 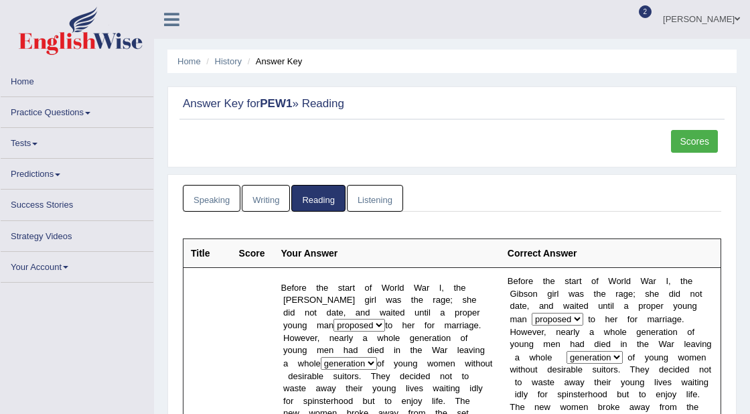 What do you see at coordinates (510, 280) in the screenshot?
I see `b: B` at bounding box center [510, 280].